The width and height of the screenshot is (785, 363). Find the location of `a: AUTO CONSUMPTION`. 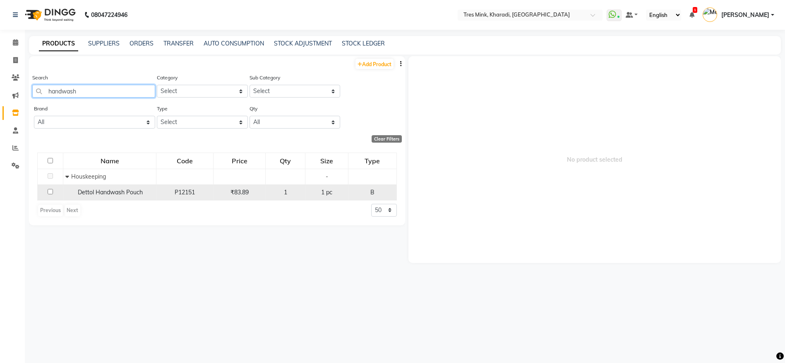

a: AUTO CONSUMPTION is located at coordinates (234, 43).